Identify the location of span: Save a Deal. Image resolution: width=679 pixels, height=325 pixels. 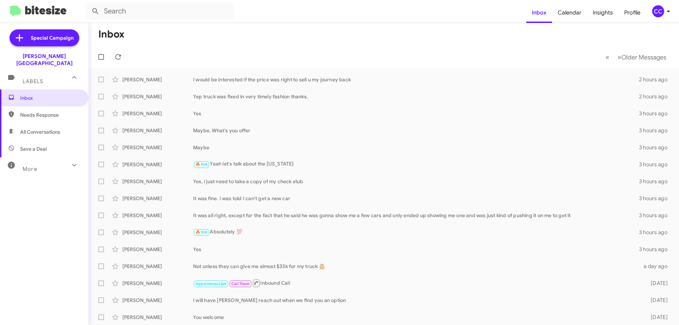
(33, 149).